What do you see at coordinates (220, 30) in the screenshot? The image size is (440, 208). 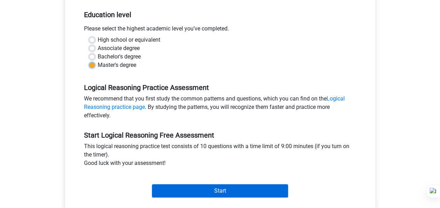 I see `div: Please select the highest academic level you’ve completed.` at bounding box center [220, 30].